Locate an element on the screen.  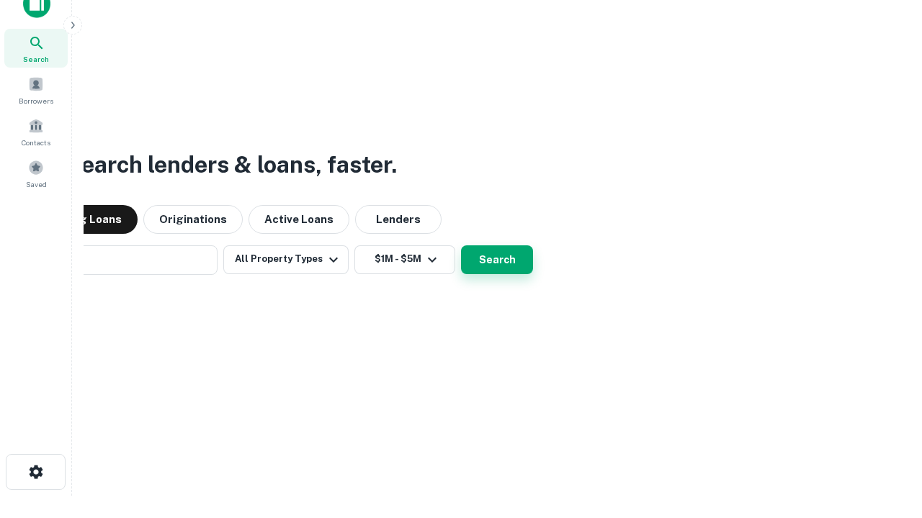
div: Search is located at coordinates (36, 48).